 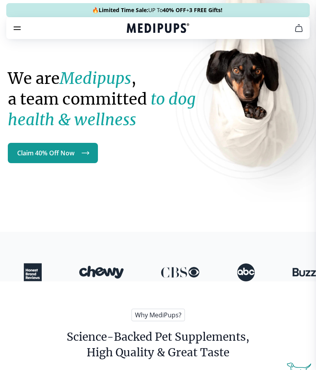 What do you see at coordinates (95, 78) in the screenshot?
I see `strong: Medipups` at bounding box center [95, 78].